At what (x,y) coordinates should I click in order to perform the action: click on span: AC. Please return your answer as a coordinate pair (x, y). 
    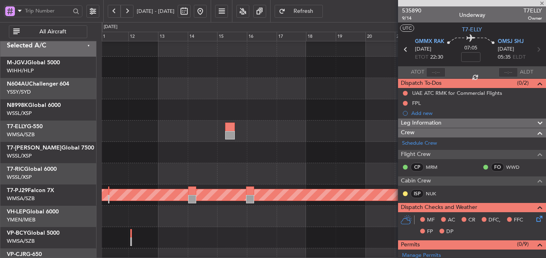
    Looking at the image, I should click on (451, 220).